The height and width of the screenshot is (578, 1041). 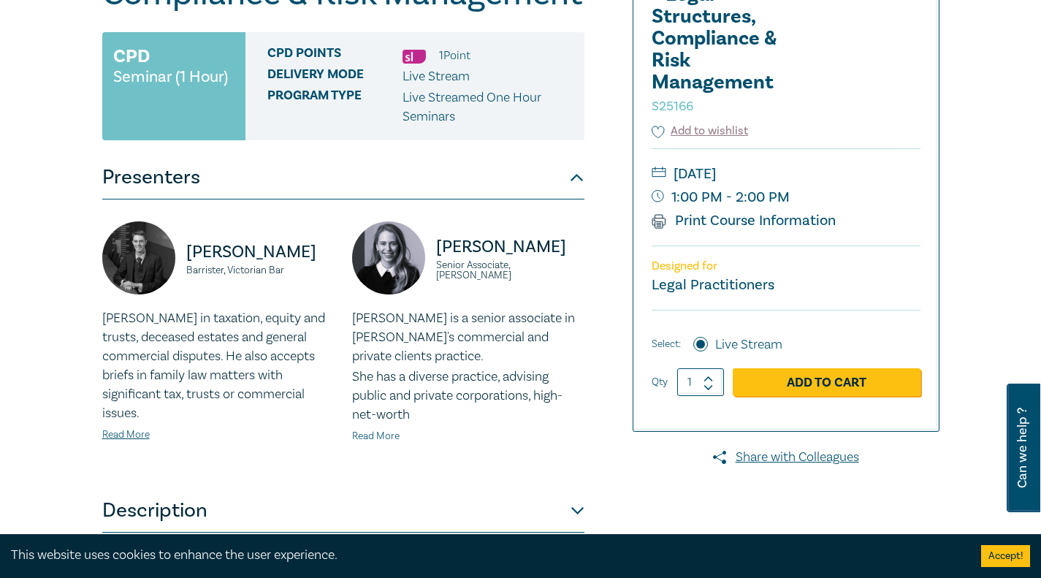 I want to click on button: Accept cookies, so click(x=1006, y=556).